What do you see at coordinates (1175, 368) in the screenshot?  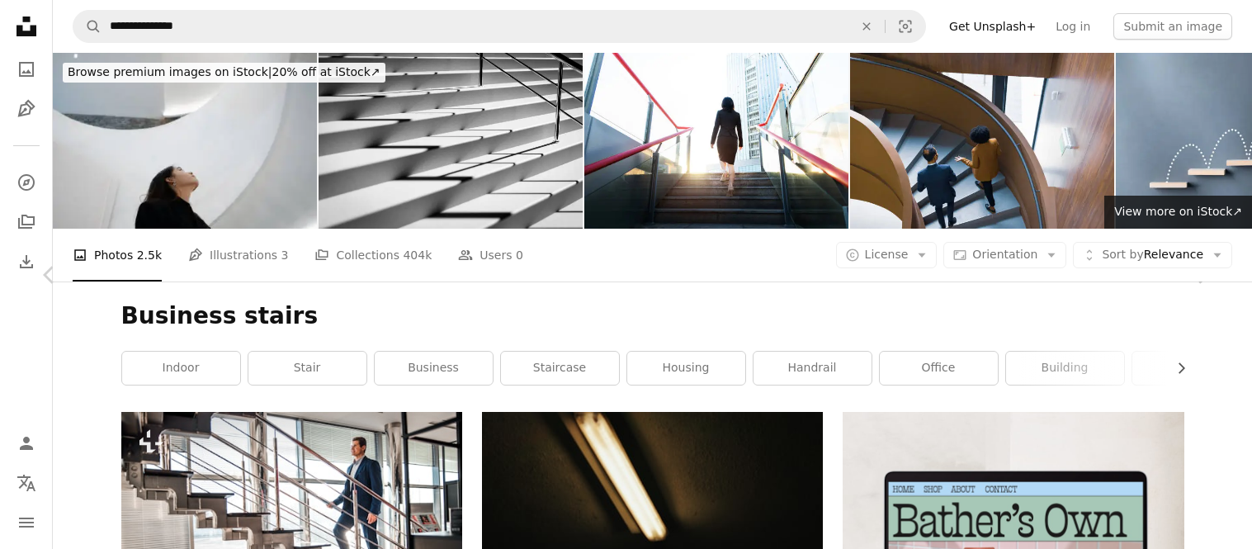 I see `button: scroll list to the right` at bounding box center [1175, 368].